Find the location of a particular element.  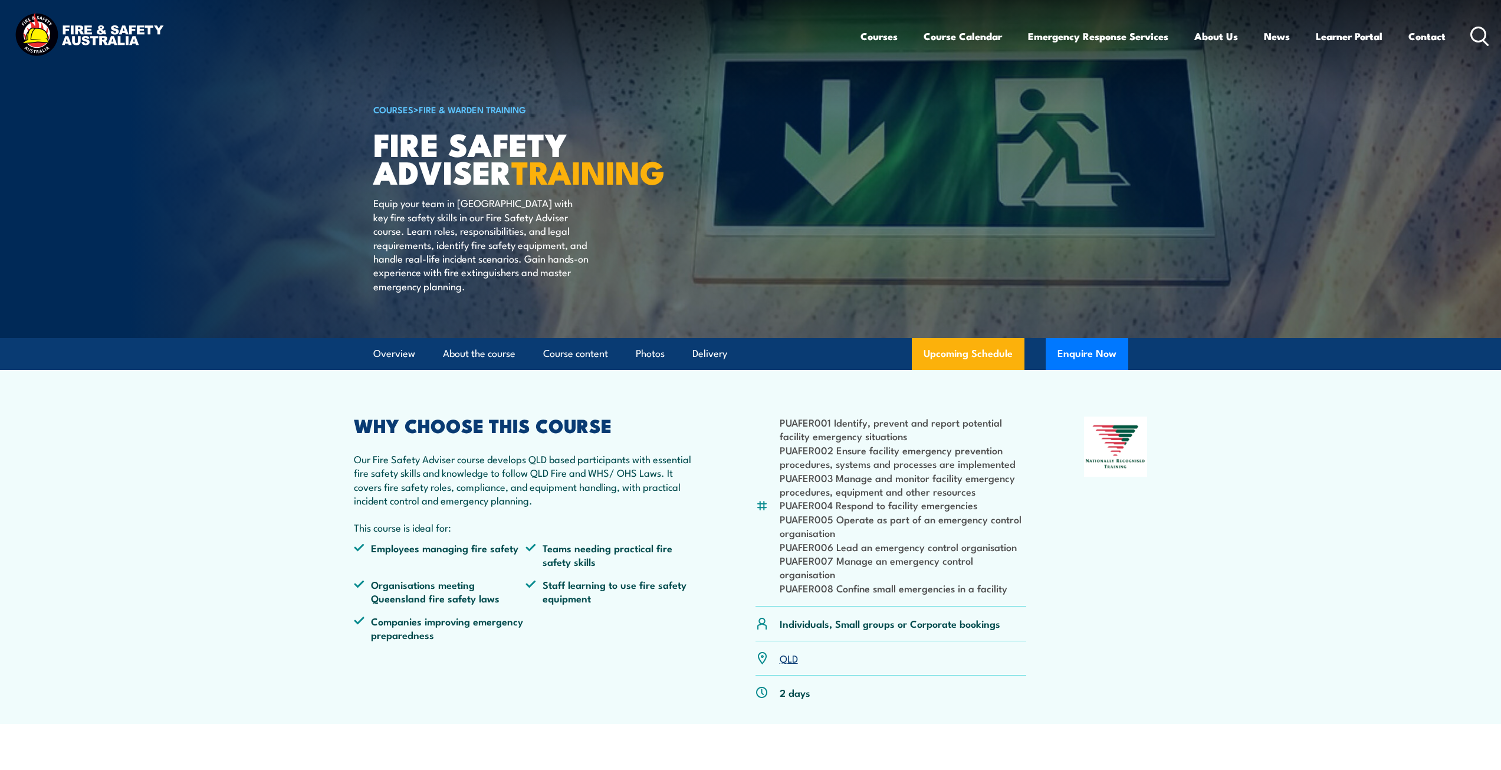

button: Enquire Now is located at coordinates (1087, 354).